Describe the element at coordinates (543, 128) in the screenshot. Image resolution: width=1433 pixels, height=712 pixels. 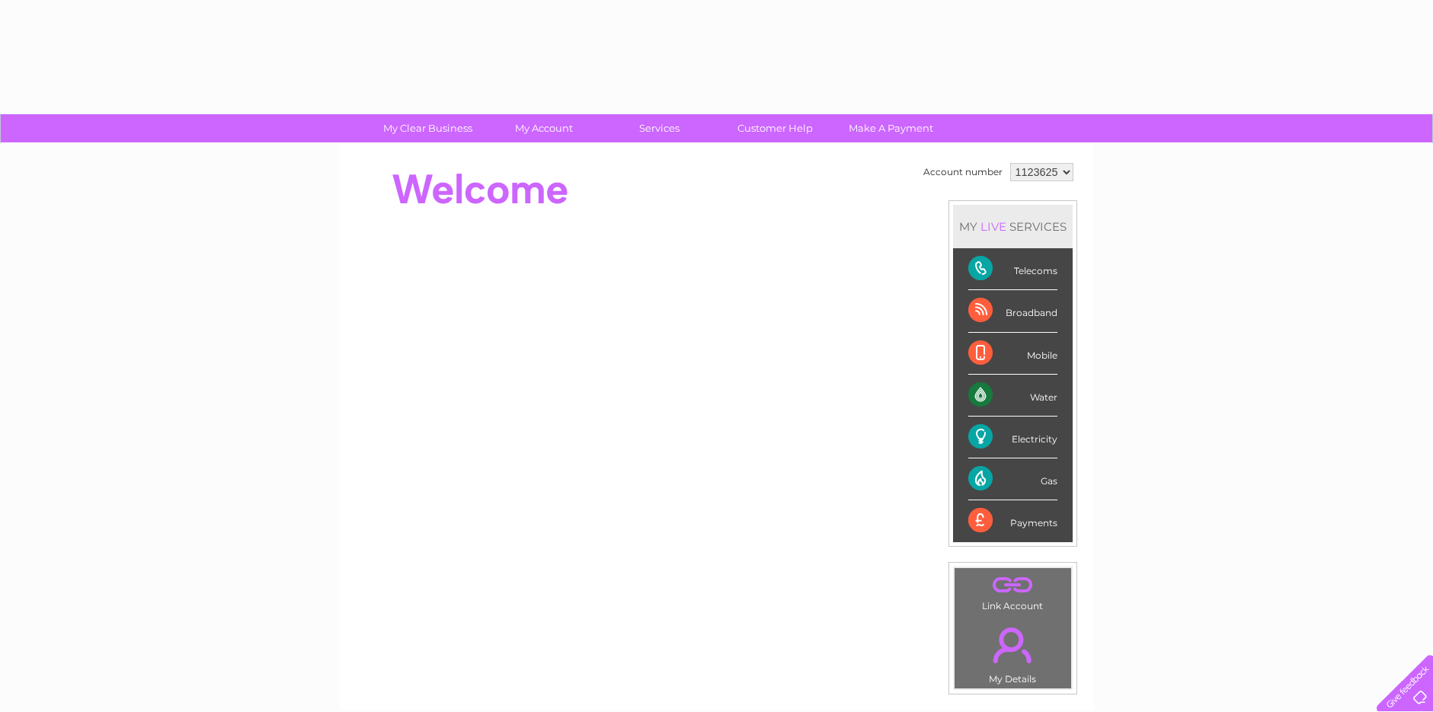
I see `a: My Account` at that location.